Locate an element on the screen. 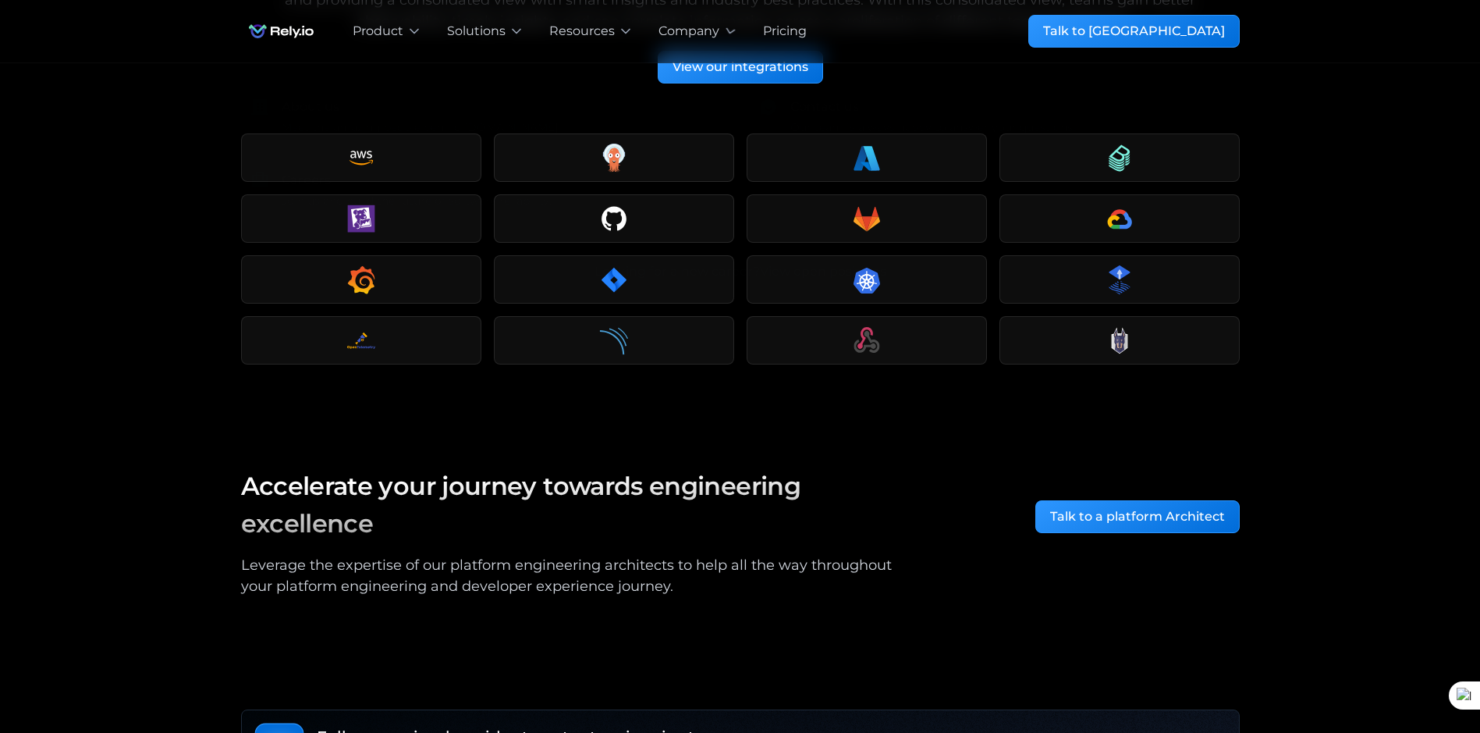 This screenshot has width=1480, height=733. a: Contact usOur team is always happy to answer your questions. is located at coordinates (995, 116).